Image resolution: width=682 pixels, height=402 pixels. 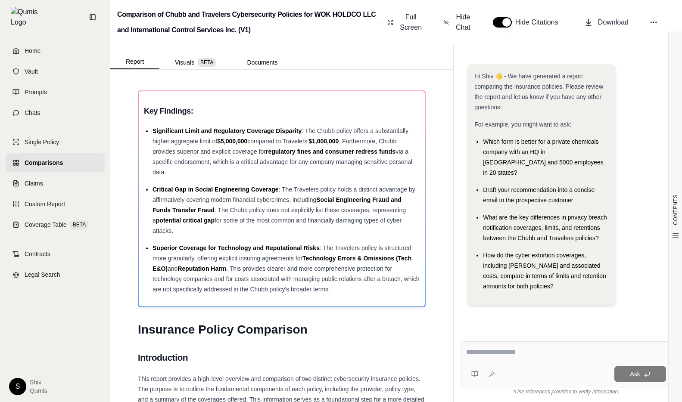 What do you see at coordinates (232, 141) in the screenshot?
I see `span: $5,000,000` at bounding box center [232, 141].